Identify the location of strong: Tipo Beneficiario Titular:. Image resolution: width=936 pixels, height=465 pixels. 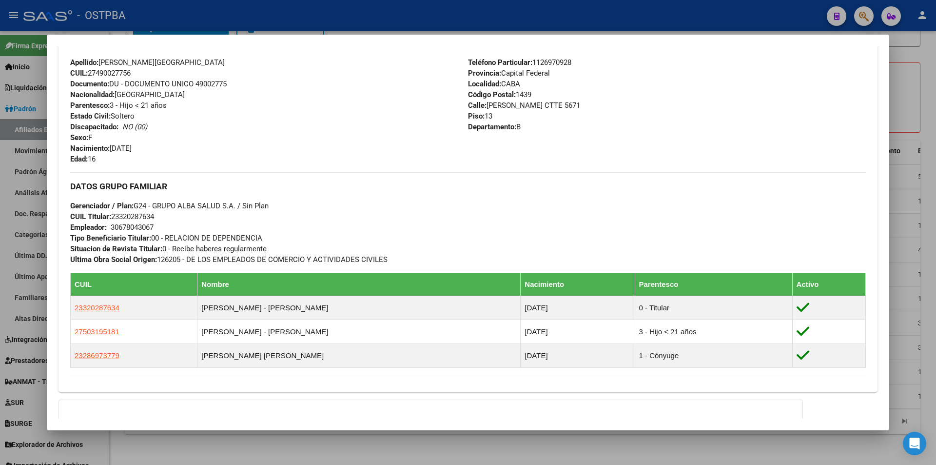
(111, 238).